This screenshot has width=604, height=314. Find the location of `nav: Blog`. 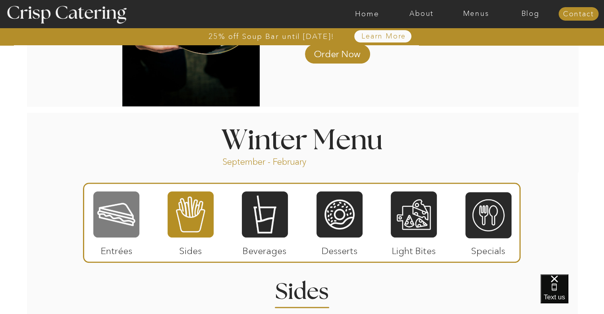

nav: Blog is located at coordinates (530, 14).